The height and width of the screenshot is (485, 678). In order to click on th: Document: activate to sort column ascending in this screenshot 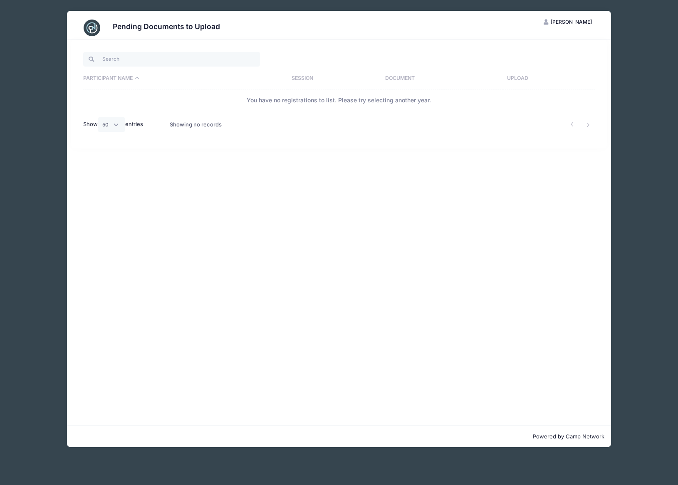, I will do `click(442, 79)`.